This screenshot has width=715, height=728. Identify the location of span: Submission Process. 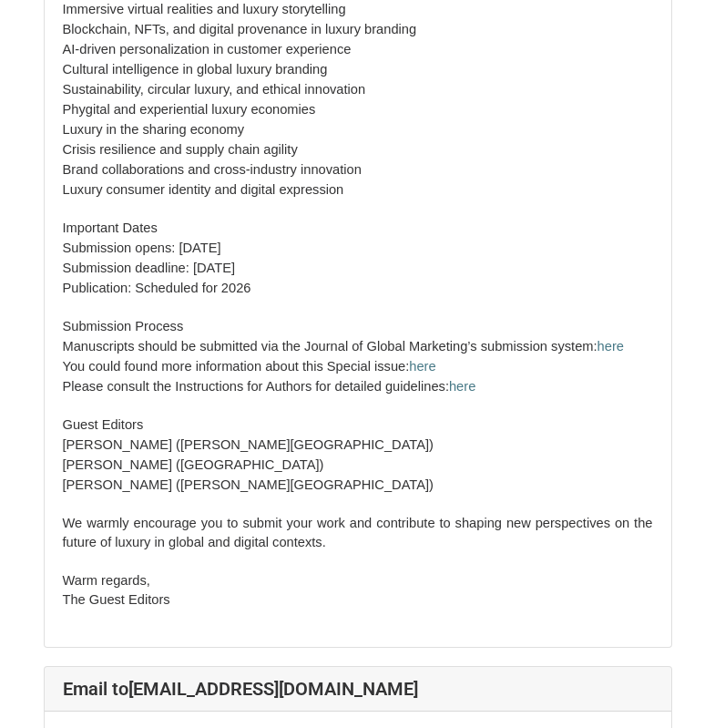
(123, 326).